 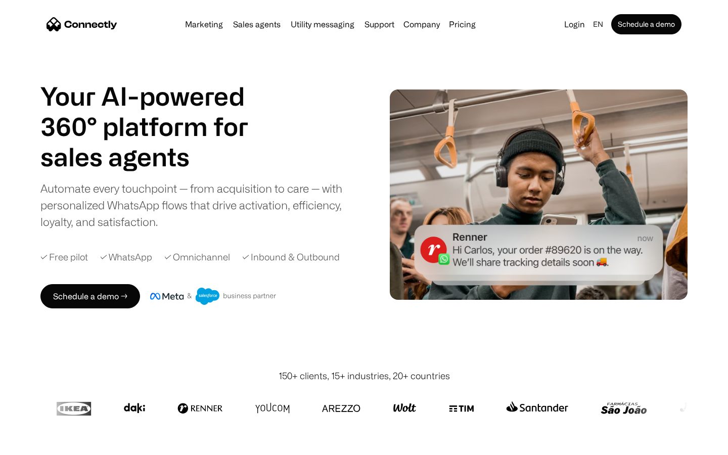 What do you see at coordinates (64, 257) in the screenshot?
I see `div: ✓ Free pilot` at bounding box center [64, 257].